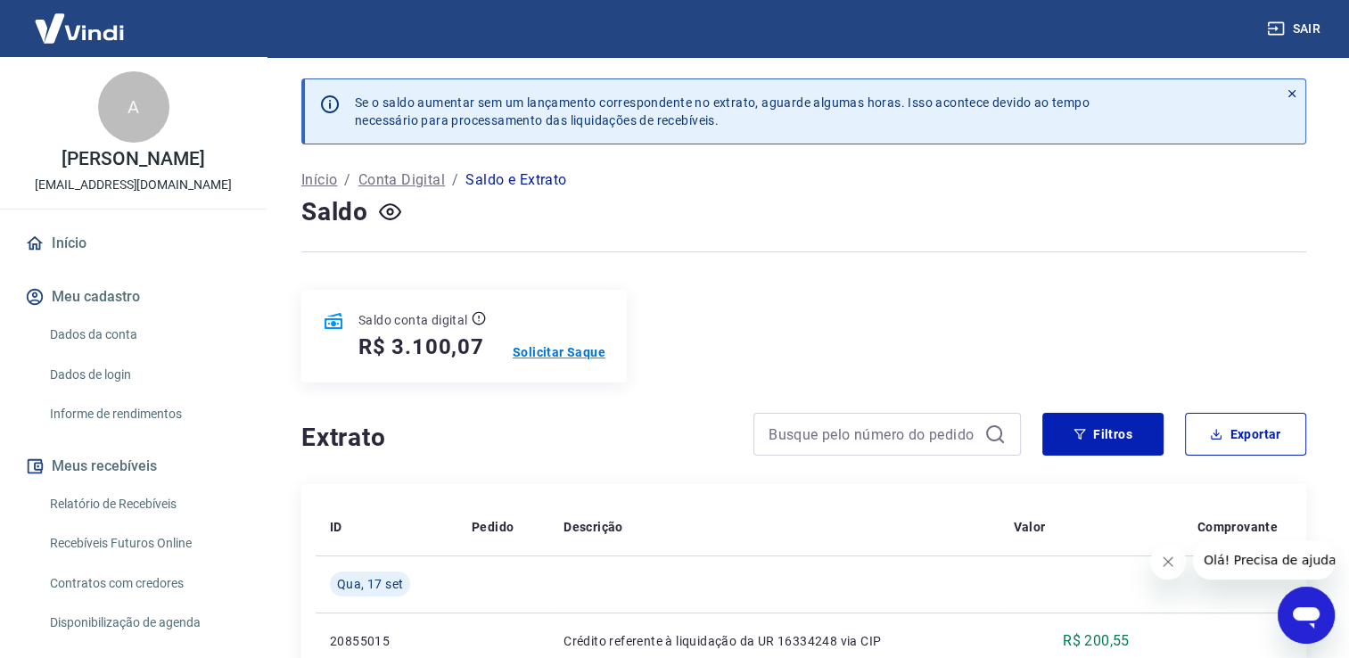  What do you see at coordinates (370, 584) in the screenshot?
I see `span: Qua, 17 set` at bounding box center [370, 584].